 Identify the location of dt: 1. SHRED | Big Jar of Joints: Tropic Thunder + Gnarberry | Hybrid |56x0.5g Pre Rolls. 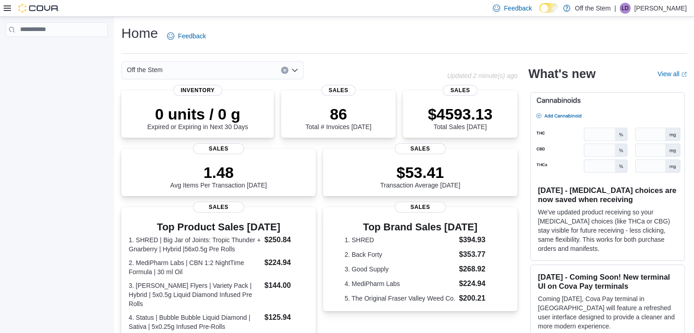
(194, 245).